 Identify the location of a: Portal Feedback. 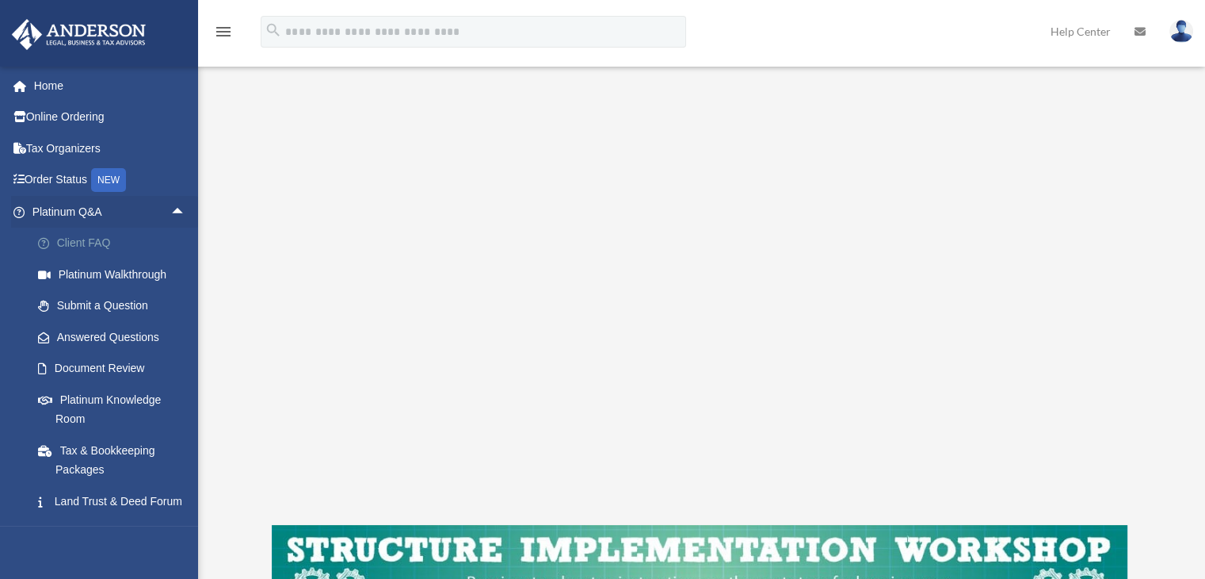
(116, 533).